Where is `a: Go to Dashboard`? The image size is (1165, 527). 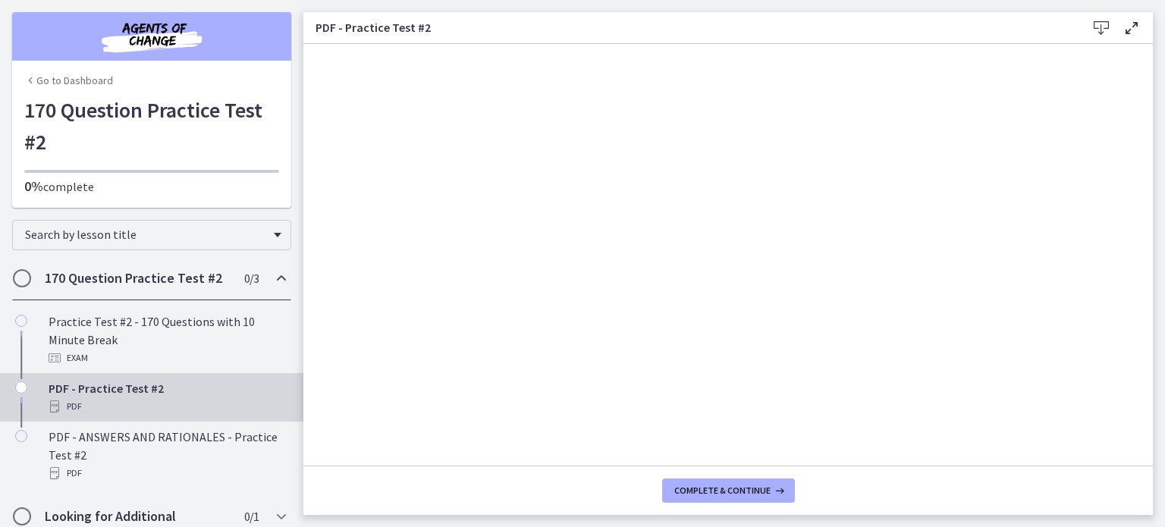
a: Go to Dashboard is located at coordinates (68, 80).